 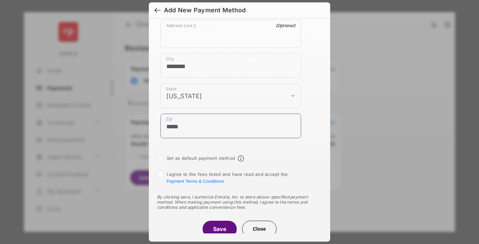 I want to click on label: Set as default payment method, so click(x=201, y=158).